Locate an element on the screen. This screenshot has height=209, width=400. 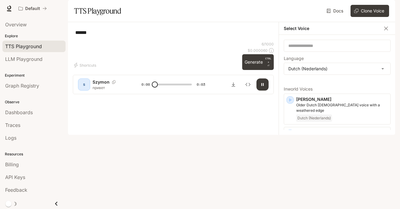
span: 0:00 is located at coordinates (146, 85).